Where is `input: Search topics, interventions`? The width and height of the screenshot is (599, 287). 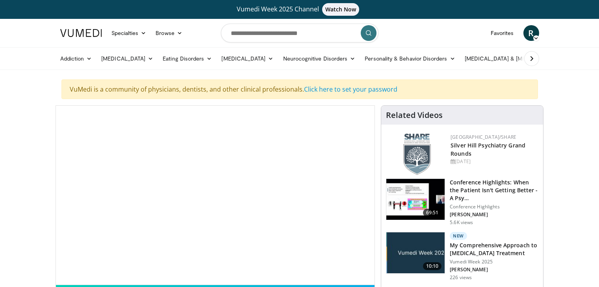 input: Search topics, interventions is located at coordinates (300, 33).